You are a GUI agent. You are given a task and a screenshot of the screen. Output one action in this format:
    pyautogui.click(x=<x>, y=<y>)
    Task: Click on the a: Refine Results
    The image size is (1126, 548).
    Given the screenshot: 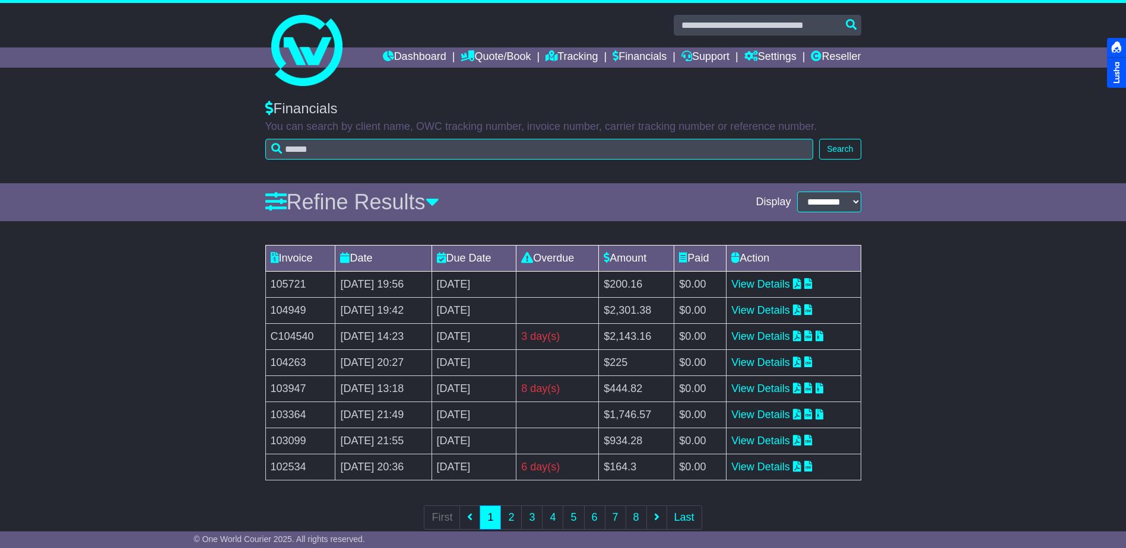 What is the action you would take?
    pyautogui.click(x=352, y=202)
    